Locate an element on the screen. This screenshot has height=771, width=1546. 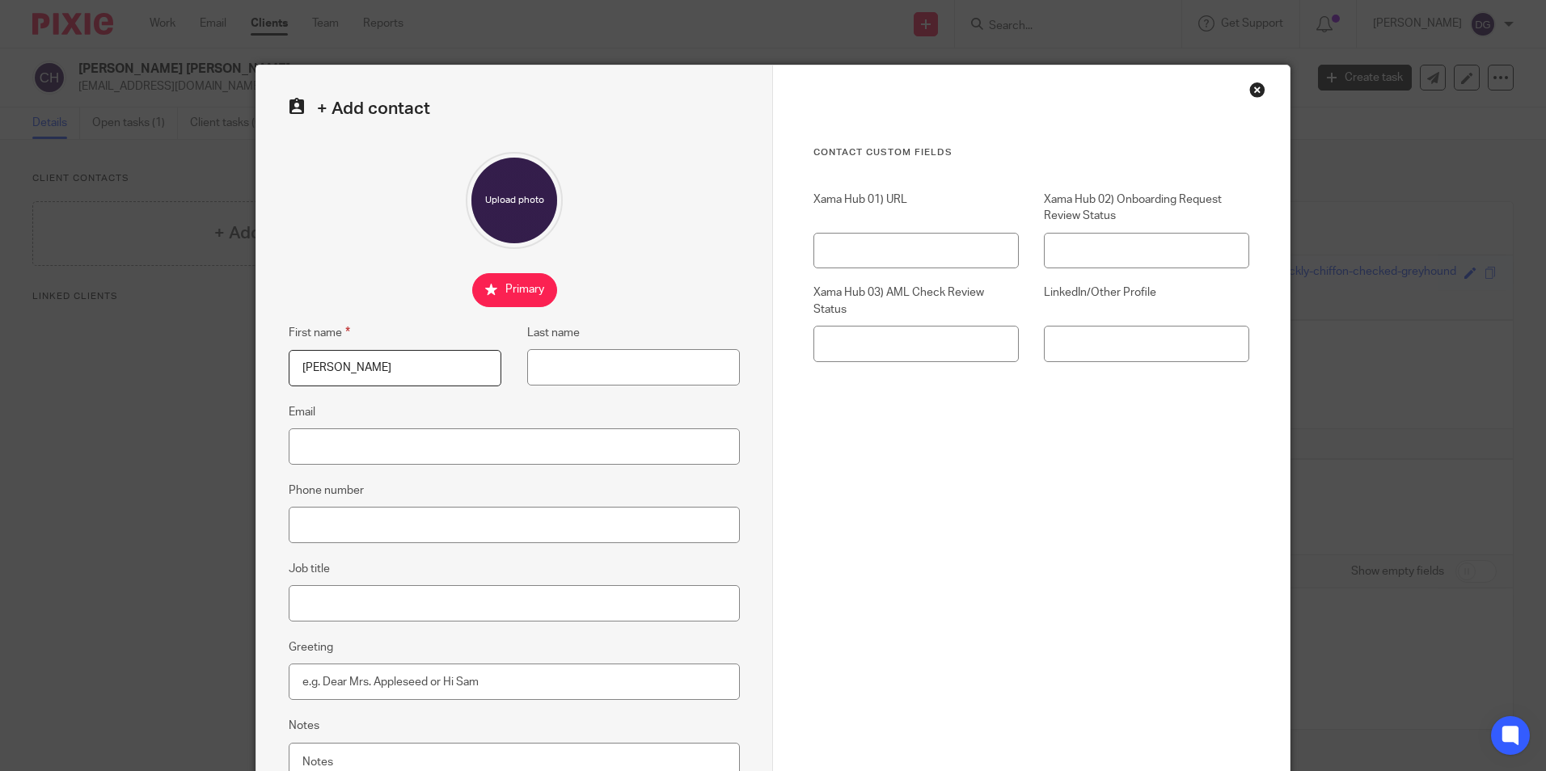
h3: Contact Custom fields is located at coordinates (1031, 153).